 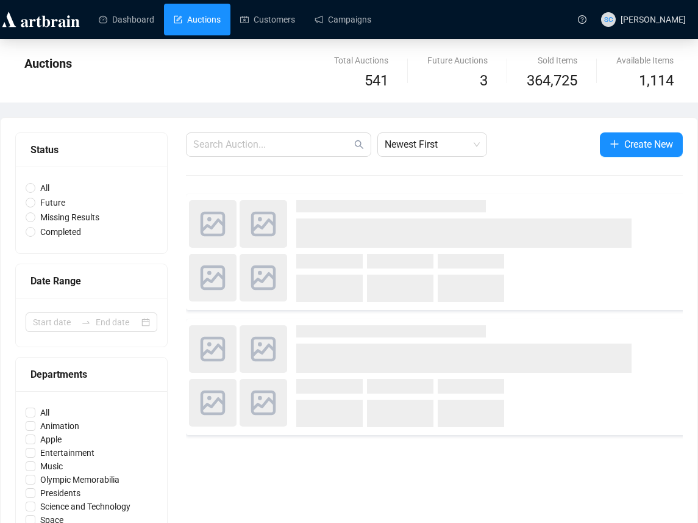 What do you see at coordinates (484, 81) in the screenshot?
I see `span: 3` at bounding box center [484, 81].